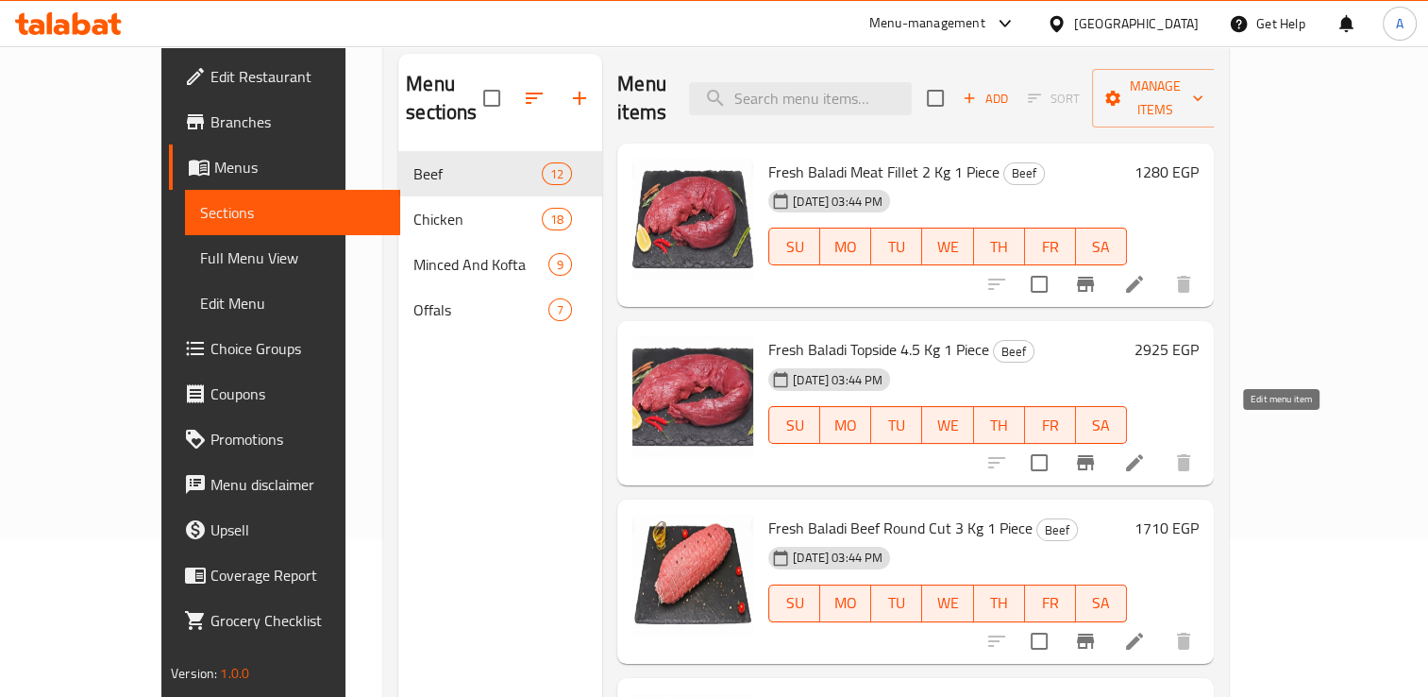 The height and width of the screenshot is (697, 1428). I want to click on h2: Menu sections, so click(445, 98).